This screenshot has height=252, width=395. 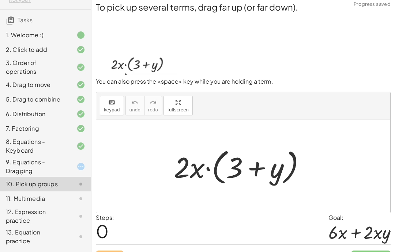 I want to click on span: redo, so click(x=153, y=110).